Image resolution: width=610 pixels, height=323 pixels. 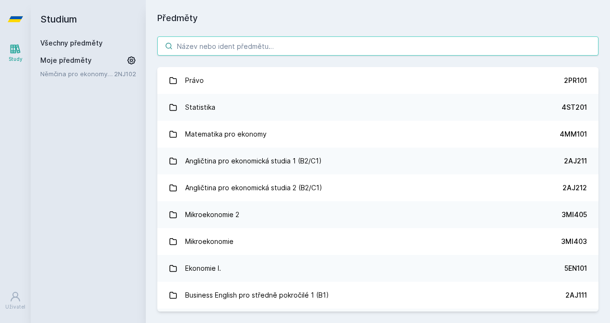 I want to click on a: Ekonomie I. 5EN101, so click(x=378, y=269).